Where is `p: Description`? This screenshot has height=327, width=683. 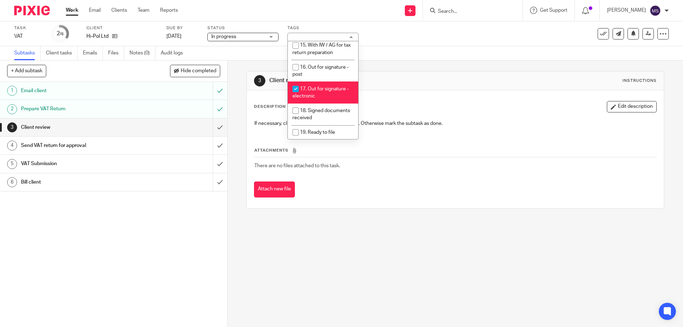
p: Description is located at coordinates (270, 107).